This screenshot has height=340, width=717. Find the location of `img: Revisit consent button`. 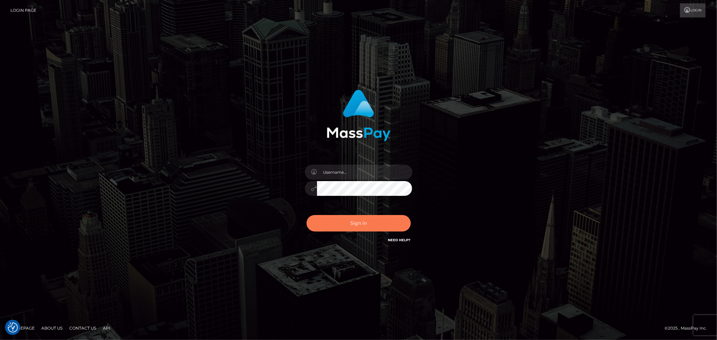

img: Revisit consent button is located at coordinates (13, 328).